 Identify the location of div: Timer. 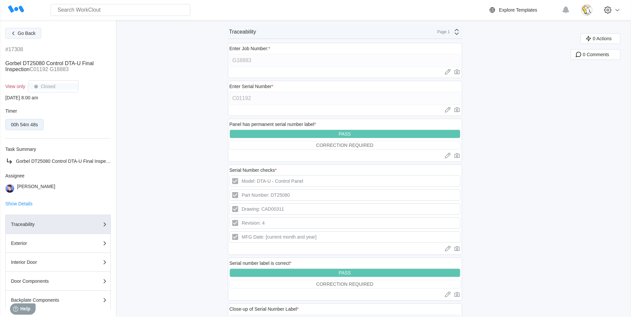
(58, 111).